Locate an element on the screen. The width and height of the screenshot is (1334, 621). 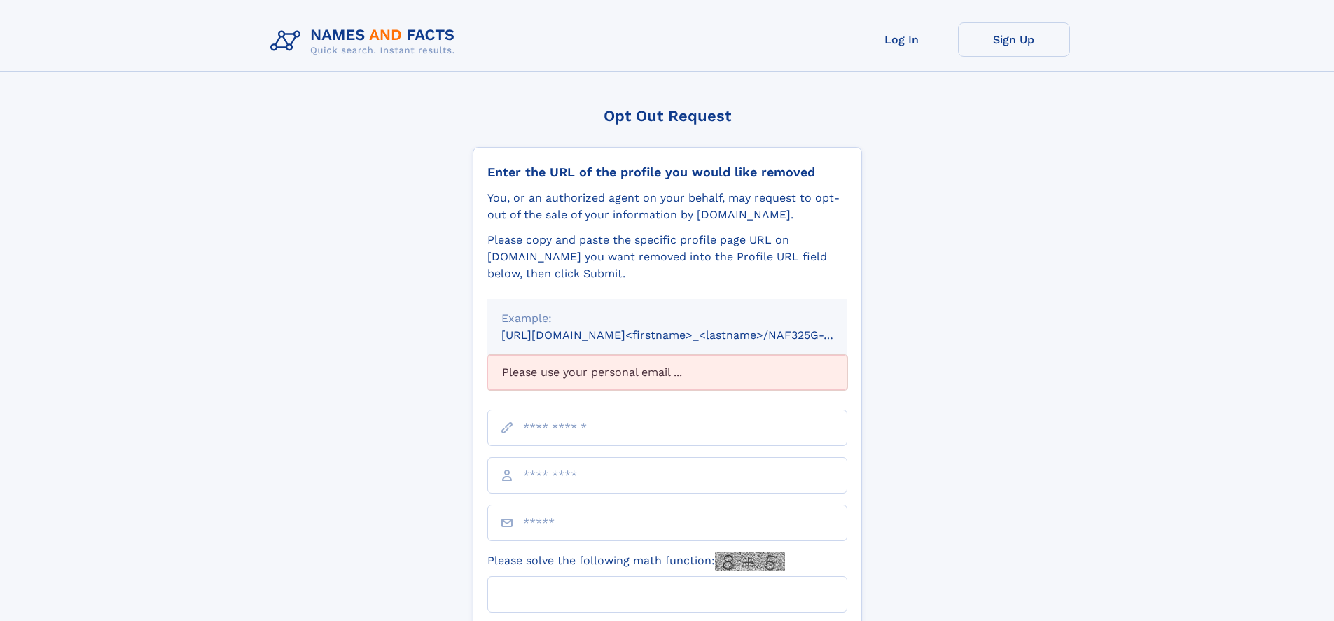
div: Example: is located at coordinates (667, 319).